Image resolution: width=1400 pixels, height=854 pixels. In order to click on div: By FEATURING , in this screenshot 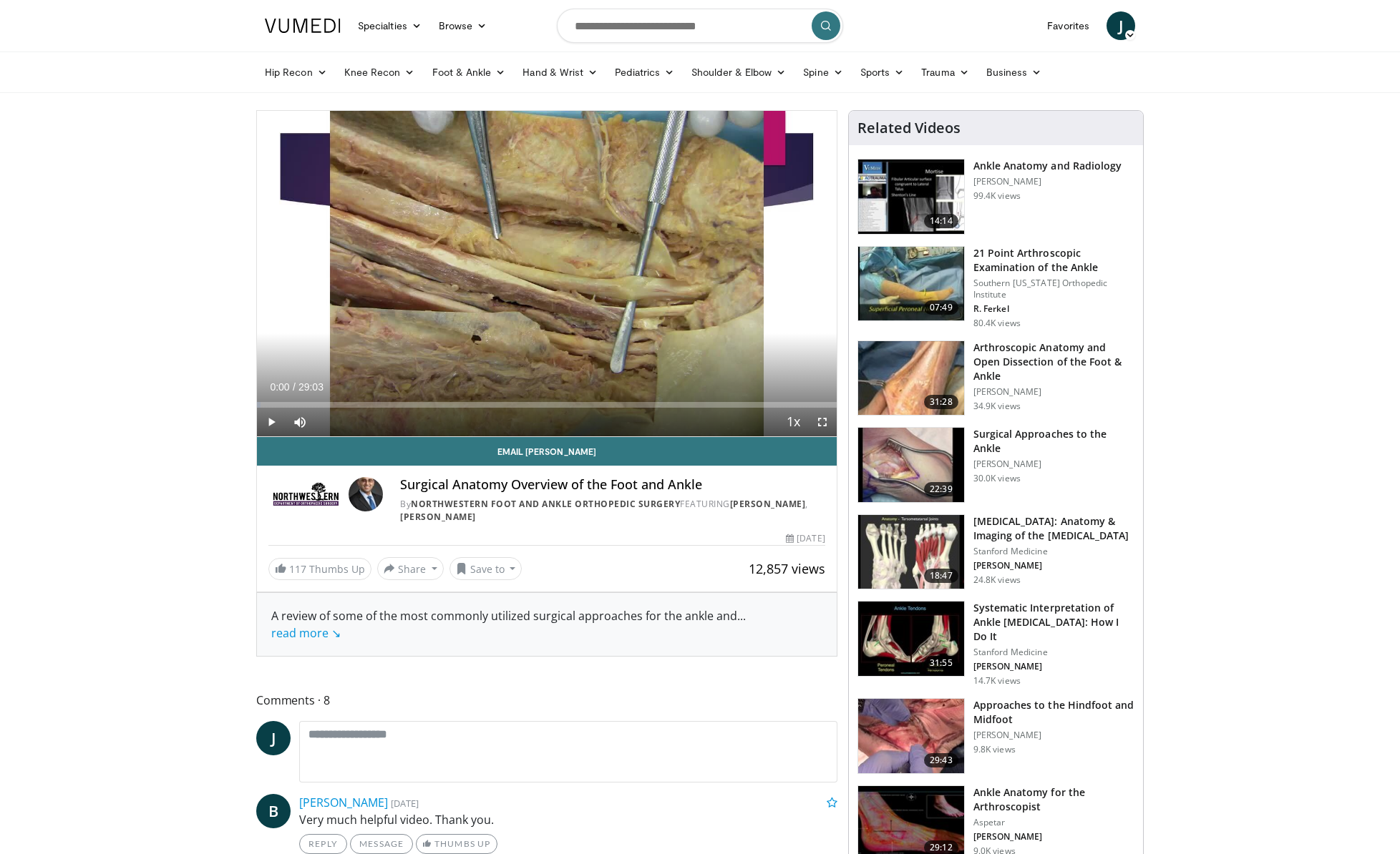, I will do `click(612, 511)`.